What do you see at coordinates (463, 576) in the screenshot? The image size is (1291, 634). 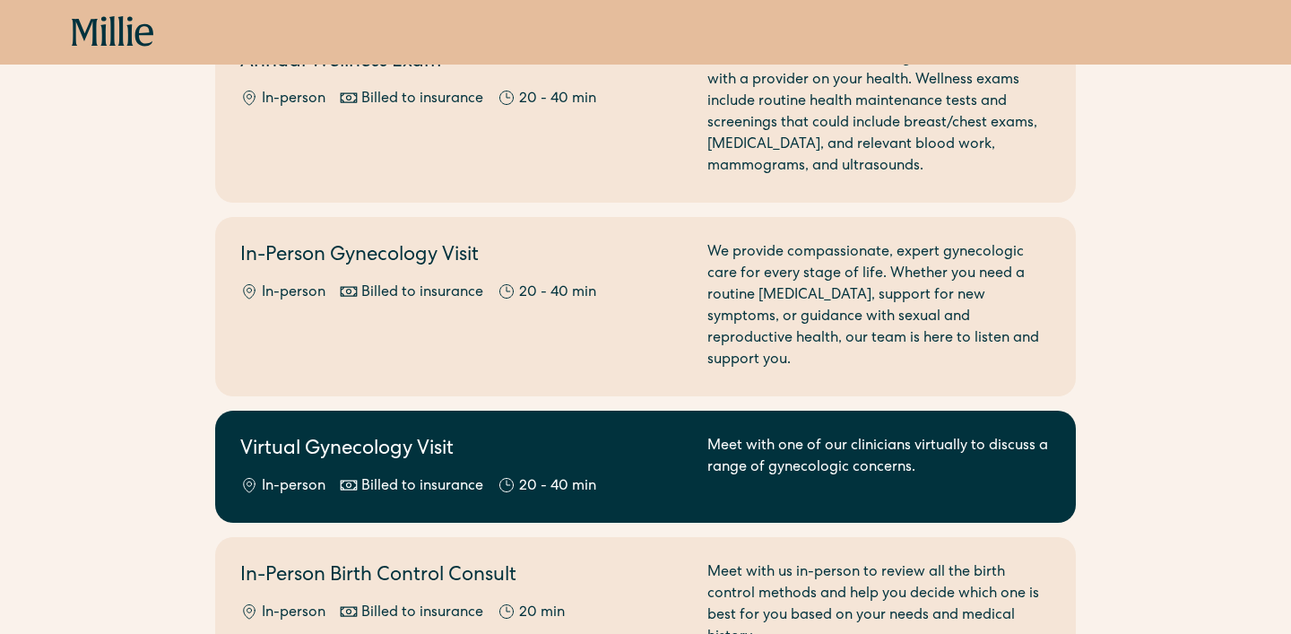 I see `h2: In-Person Birth Control Consult` at bounding box center [463, 576].